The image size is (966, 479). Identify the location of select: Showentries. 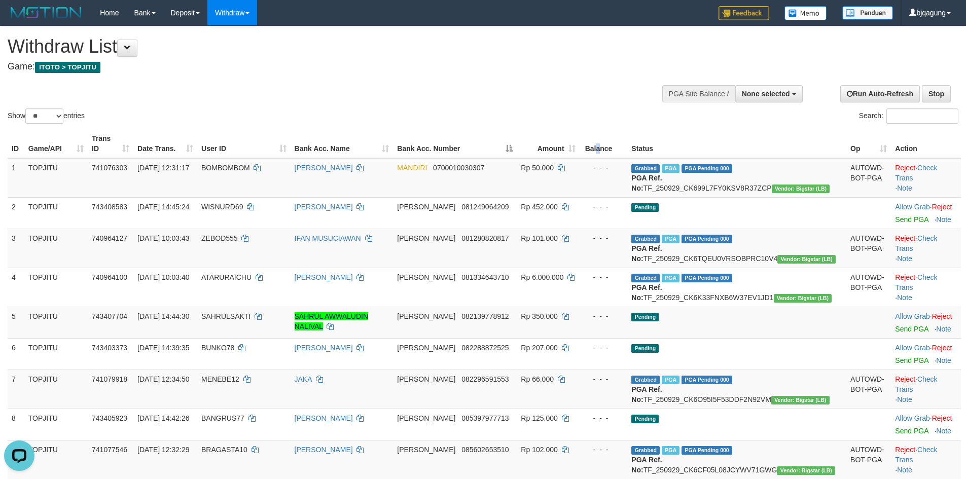
(44, 116).